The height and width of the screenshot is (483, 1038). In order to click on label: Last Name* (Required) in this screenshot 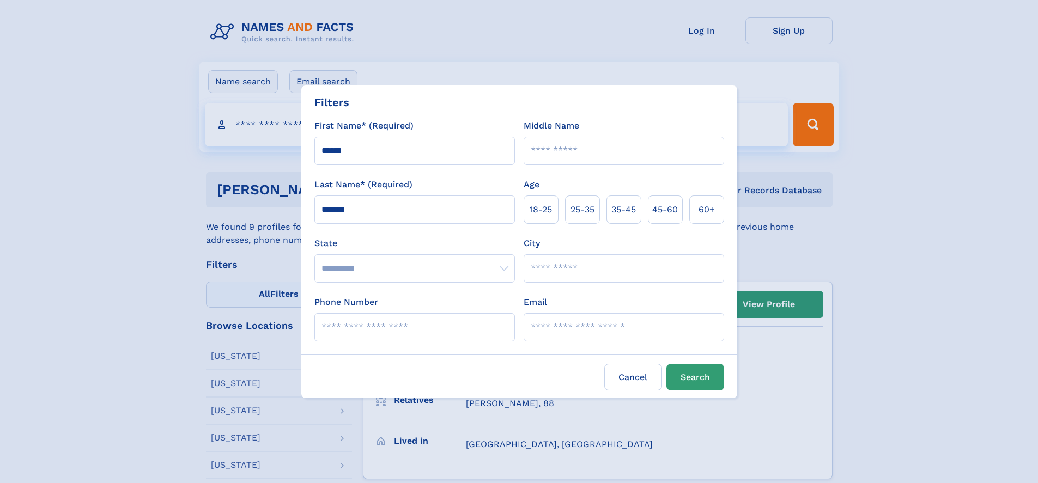, I will do `click(363, 185)`.